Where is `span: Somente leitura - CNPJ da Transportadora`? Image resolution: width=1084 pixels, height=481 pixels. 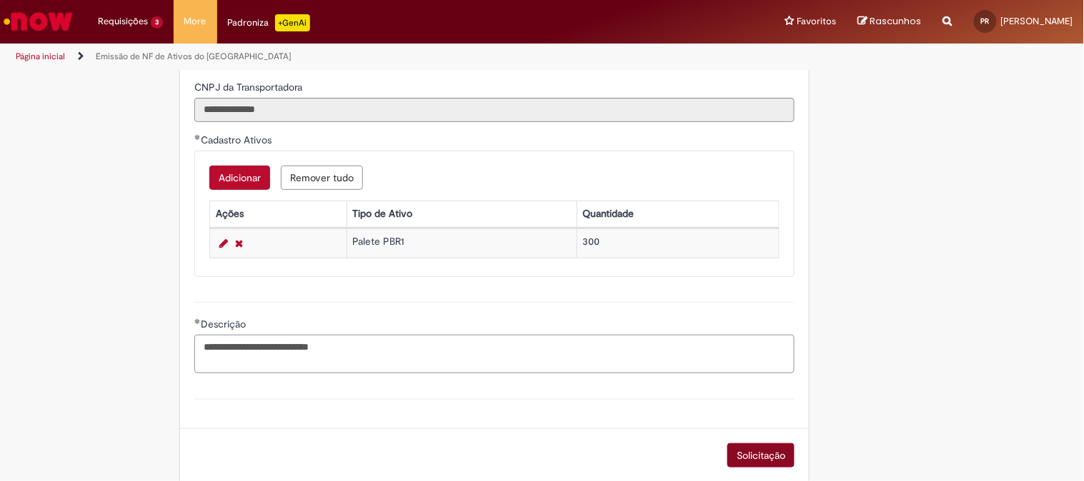
span: Somente leitura - CNPJ da Transportadora is located at coordinates (249, 87).